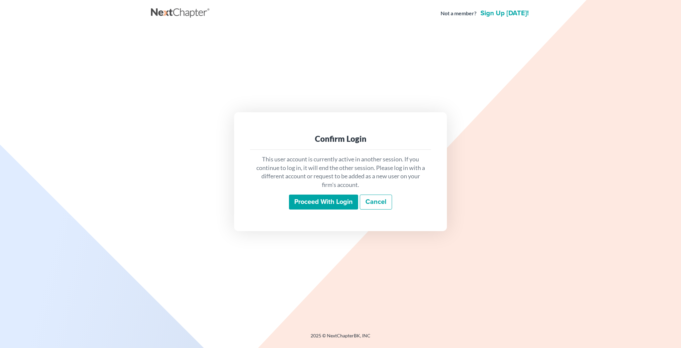 The height and width of the screenshot is (348, 681). Describe the element at coordinates (458, 13) in the screenshot. I see `strong: Not a member?` at that location.